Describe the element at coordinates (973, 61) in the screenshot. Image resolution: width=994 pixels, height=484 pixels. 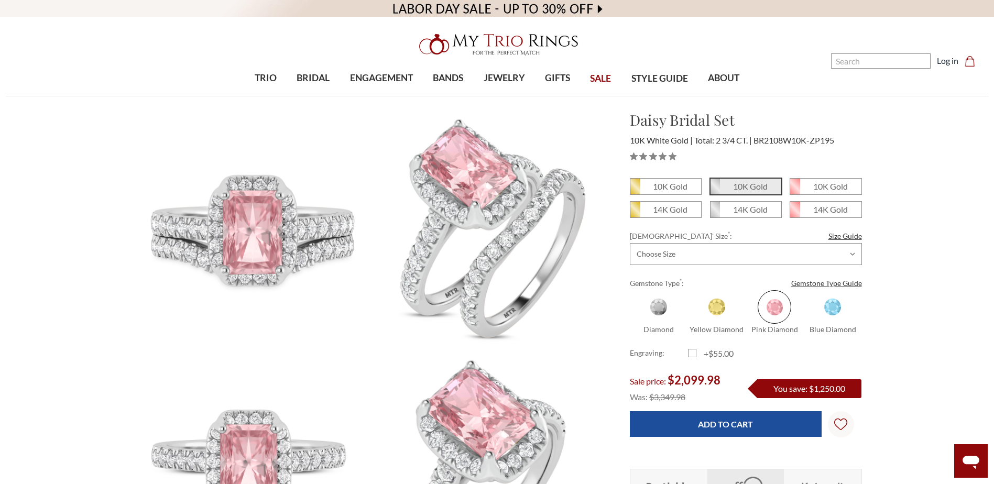
I see `a: Cart with 0 items` at that location.